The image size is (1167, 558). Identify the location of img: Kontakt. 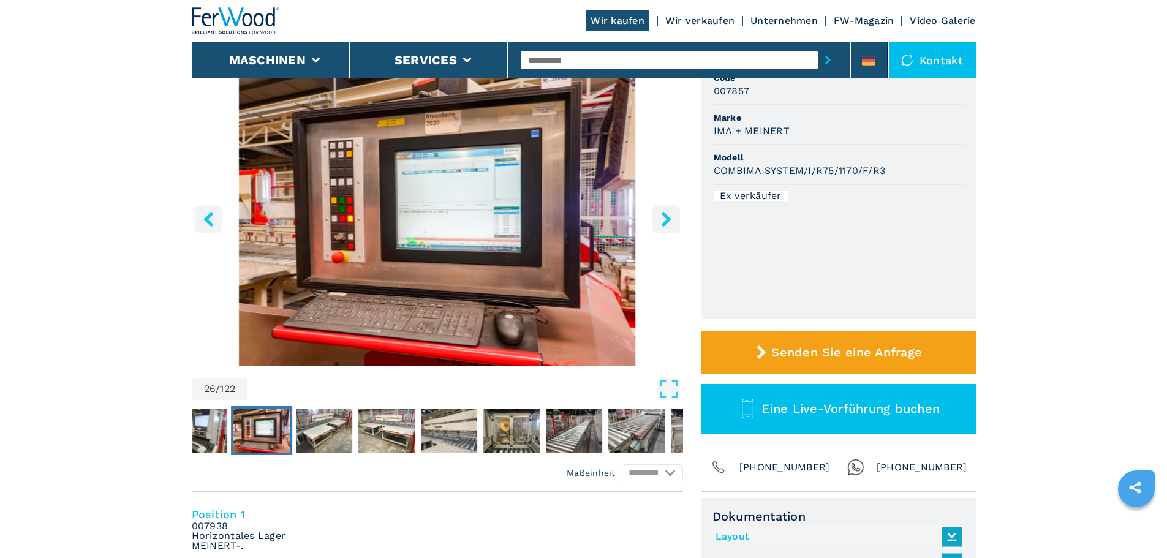
(907, 60).